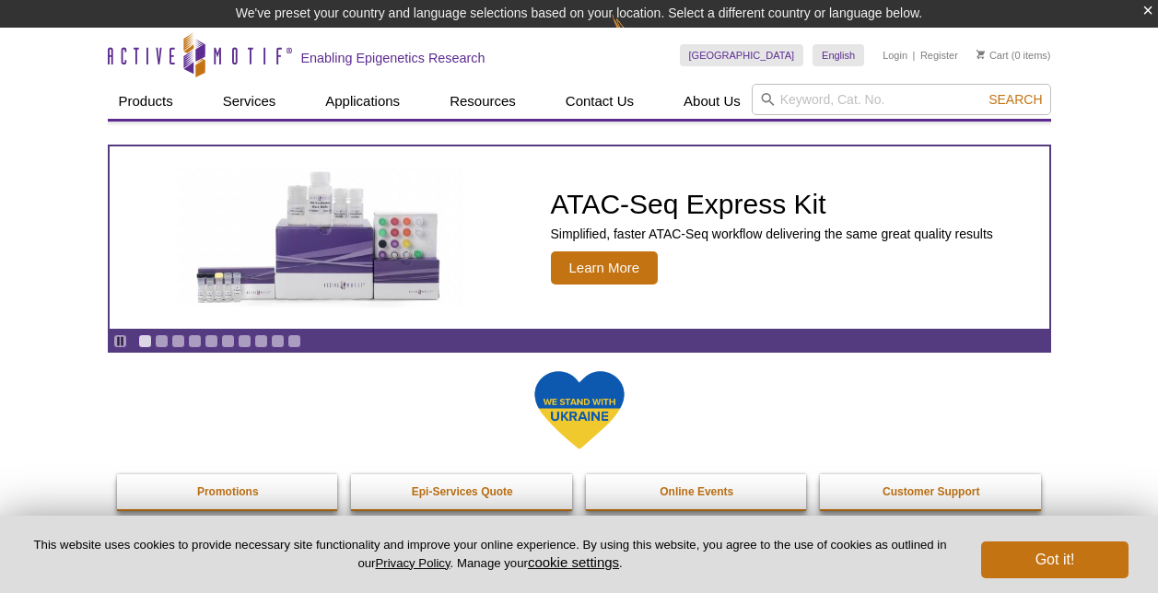  I want to click on a: Epi-Services Quote, so click(462, 492).